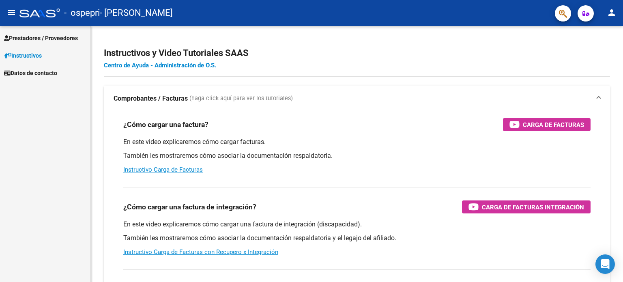 The height and width of the screenshot is (282, 623). What do you see at coordinates (533, 207) in the screenshot?
I see `span: Carga de Facturas Integración` at bounding box center [533, 207].